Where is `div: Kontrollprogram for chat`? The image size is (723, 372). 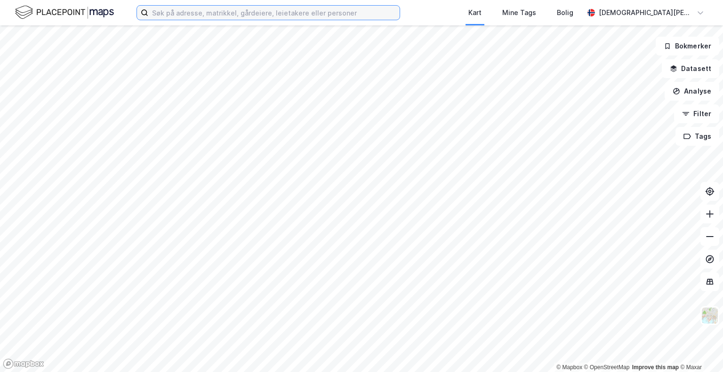
div: Kontrollprogram for chat is located at coordinates (699, 350).